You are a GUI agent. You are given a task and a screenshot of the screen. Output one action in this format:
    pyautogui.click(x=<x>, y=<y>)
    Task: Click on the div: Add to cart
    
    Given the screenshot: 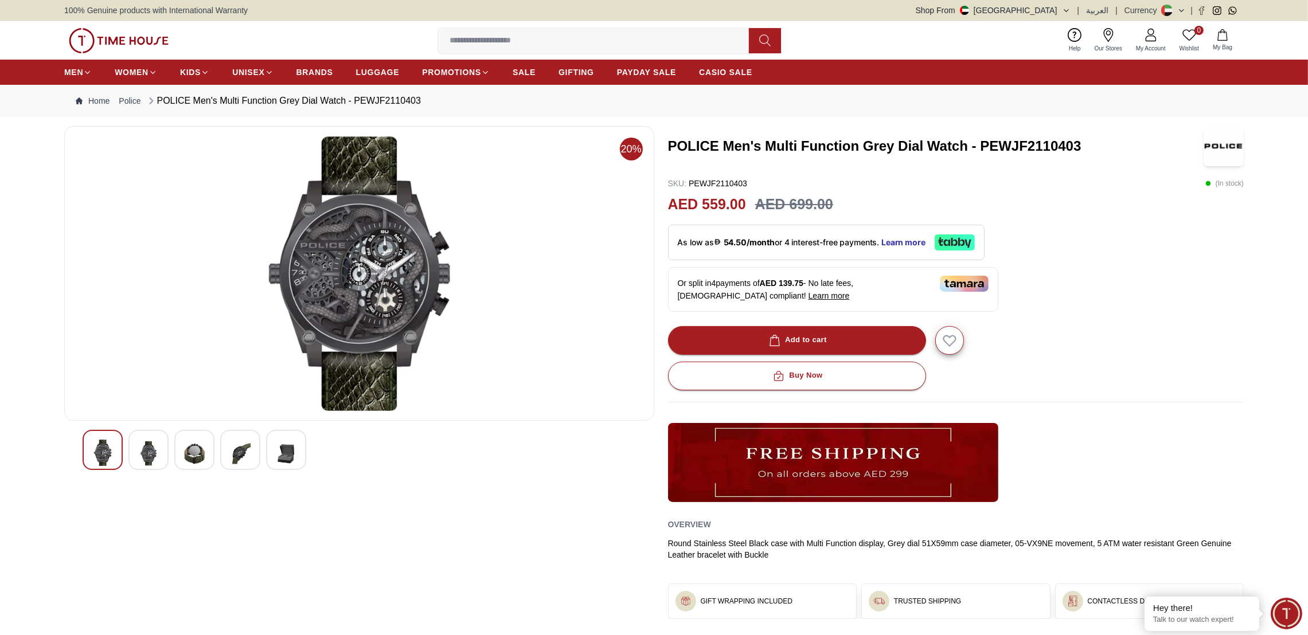 What is the action you would take?
    pyautogui.click(x=796, y=340)
    